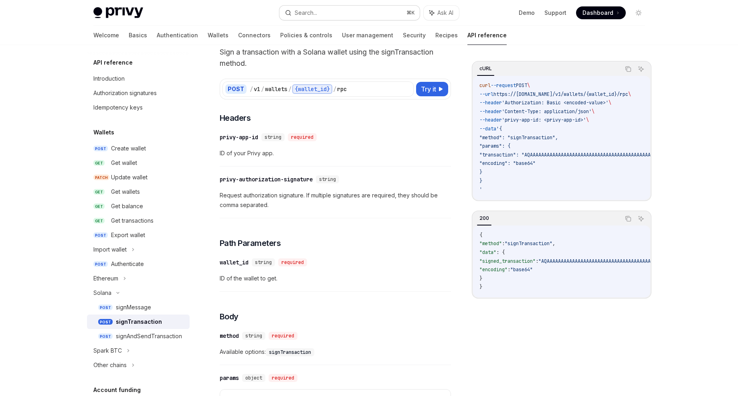 Image resolution: width=738 pixels, height=396 pixels. I want to click on div: POST, so click(236, 89).